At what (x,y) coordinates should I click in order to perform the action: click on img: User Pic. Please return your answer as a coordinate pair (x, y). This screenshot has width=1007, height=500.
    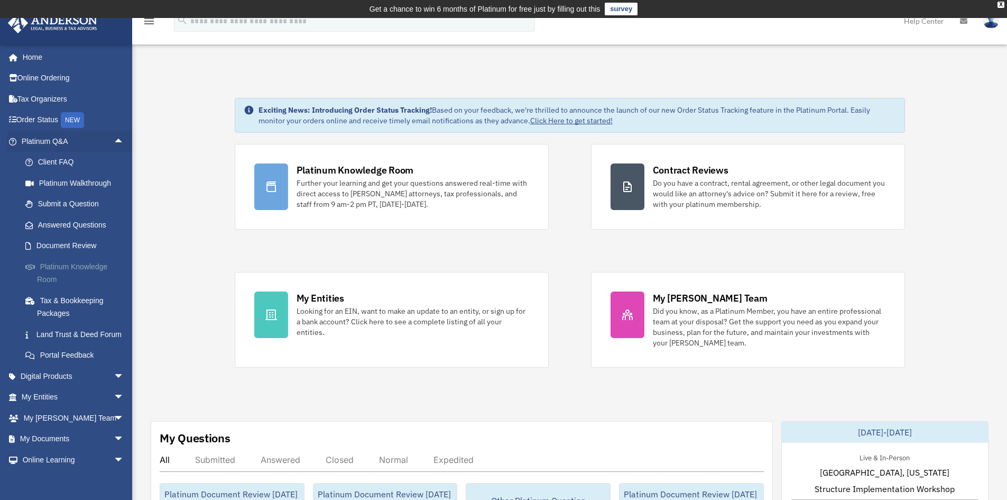
    Looking at the image, I should click on (991, 21).